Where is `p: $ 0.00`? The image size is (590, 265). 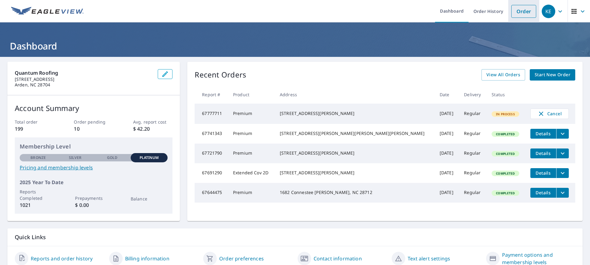
p: $ 0.00 is located at coordinates (93, 205).